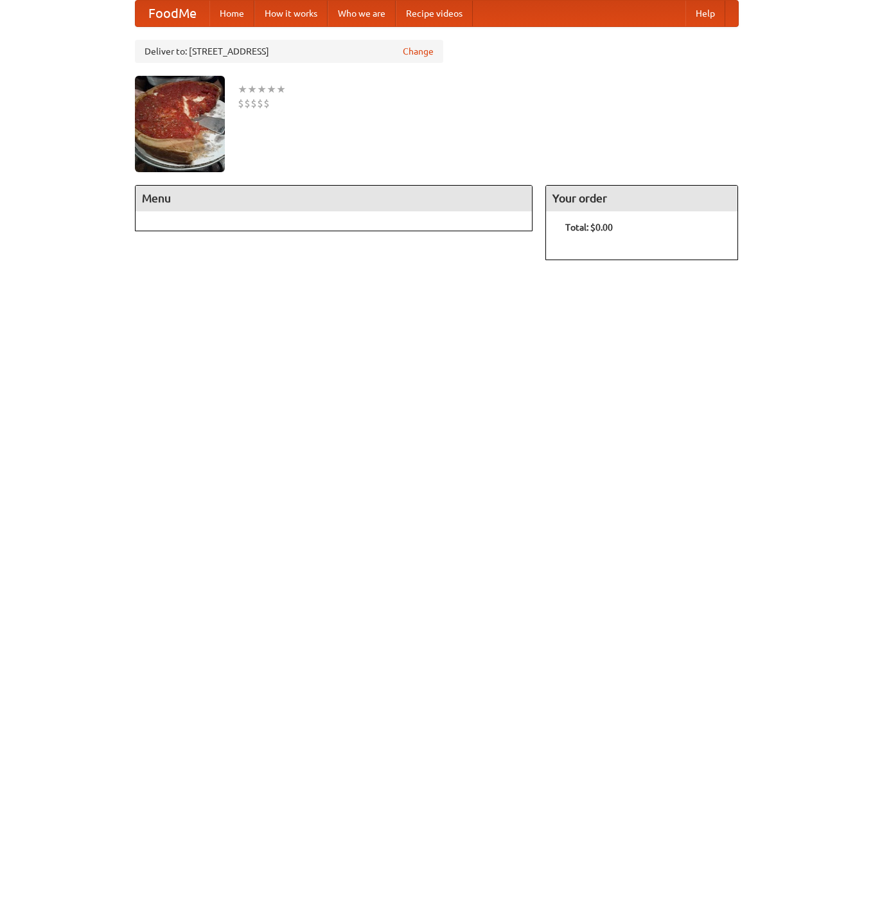 The height and width of the screenshot is (909, 873). Describe the element at coordinates (418, 51) in the screenshot. I see `a: Change` at that location.